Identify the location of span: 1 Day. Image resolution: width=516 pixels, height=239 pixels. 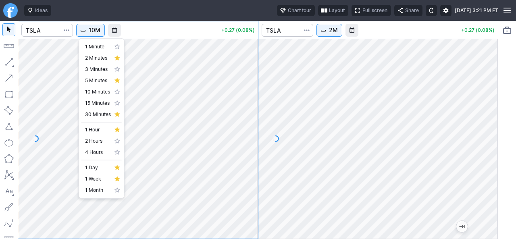
(98, 168).